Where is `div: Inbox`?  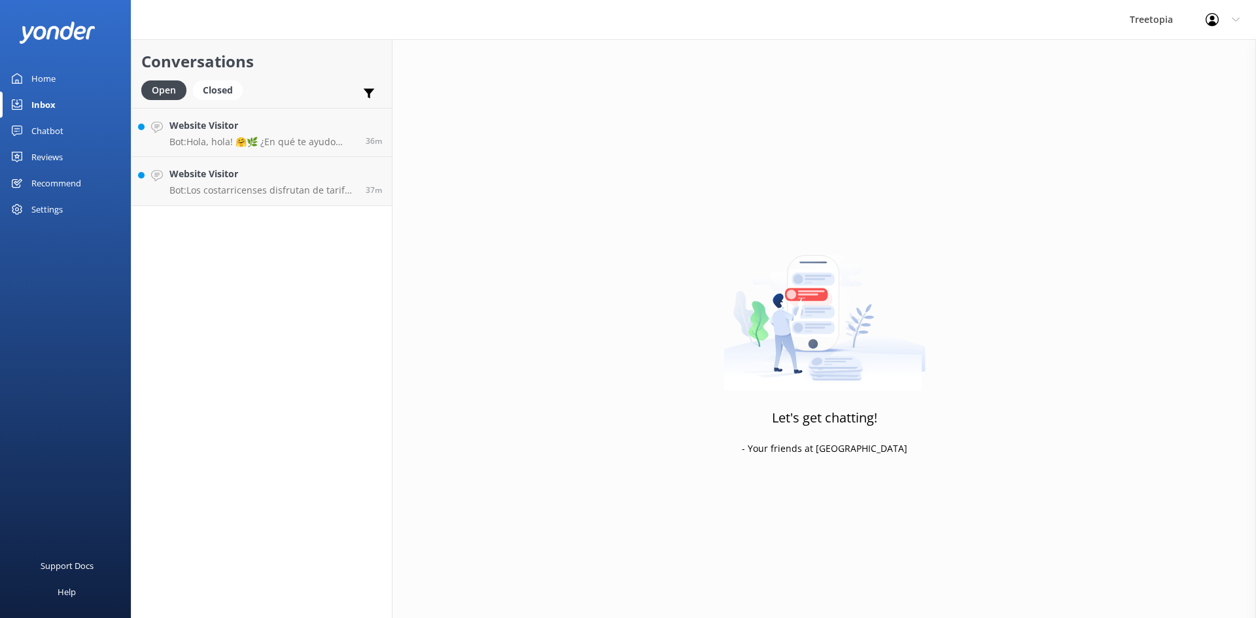
div: Inbox is located at coordinates (43, 105).